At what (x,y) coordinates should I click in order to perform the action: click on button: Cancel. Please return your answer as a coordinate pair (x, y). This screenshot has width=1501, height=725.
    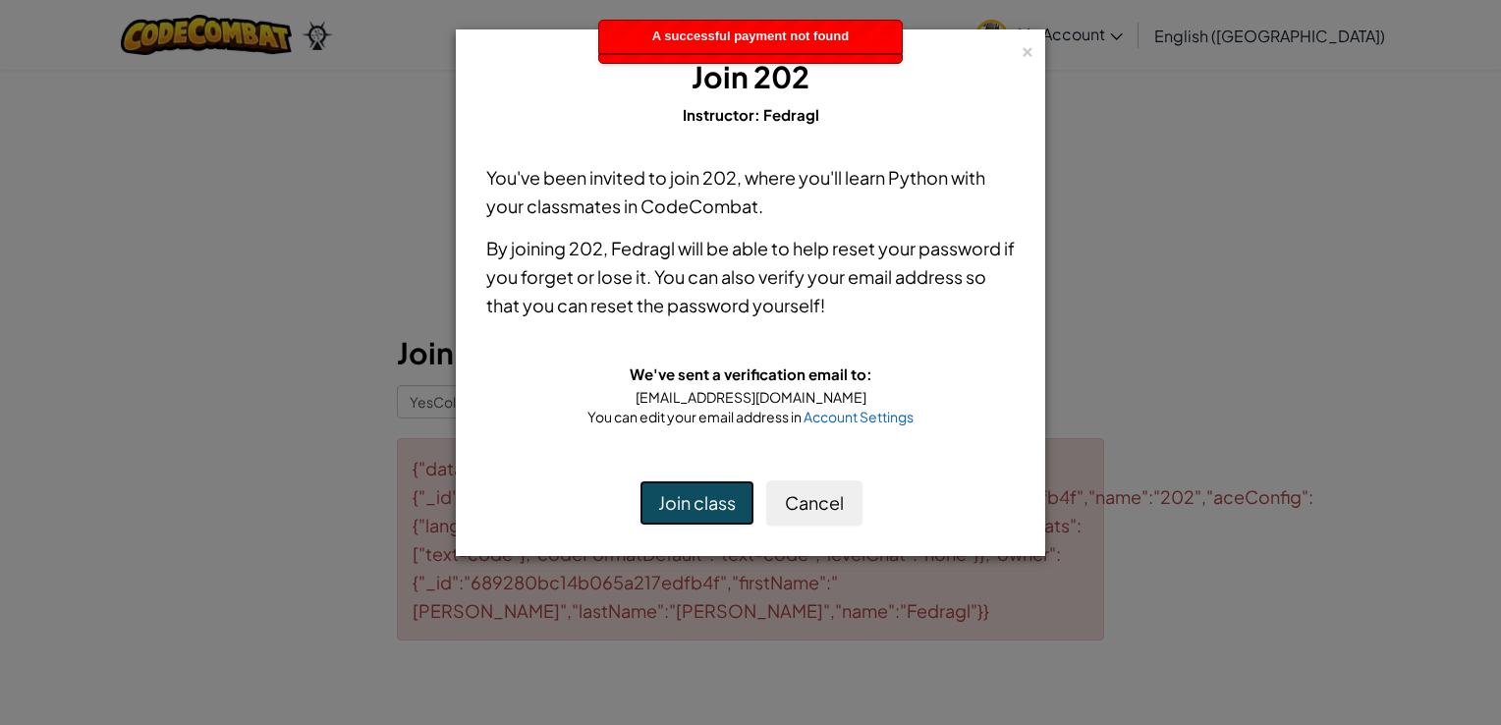
    Looking at the image, I should click on (814, 503).